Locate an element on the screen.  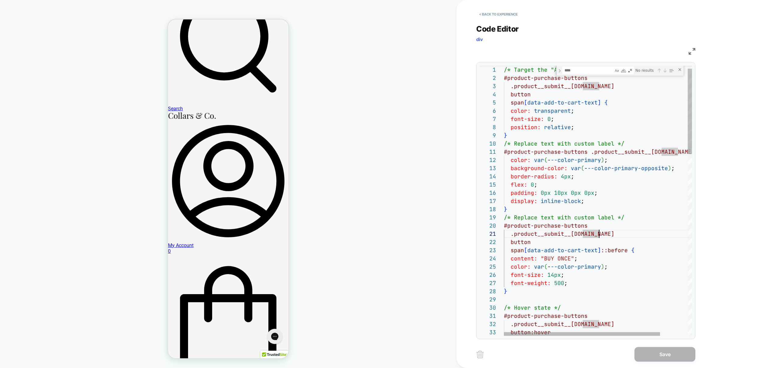
div: 26 is located at coordinates (488, 275).